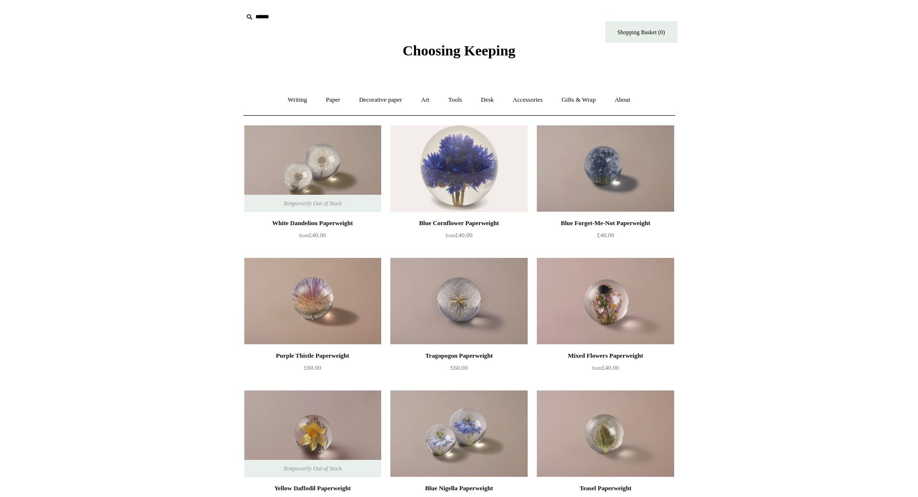 This screenshot has height=497, width=918. What do you see at coordinates (459, 169) in the screenshot?
I see `img: Blue Cornflower Paperweight` at bounding box center [459, 169].